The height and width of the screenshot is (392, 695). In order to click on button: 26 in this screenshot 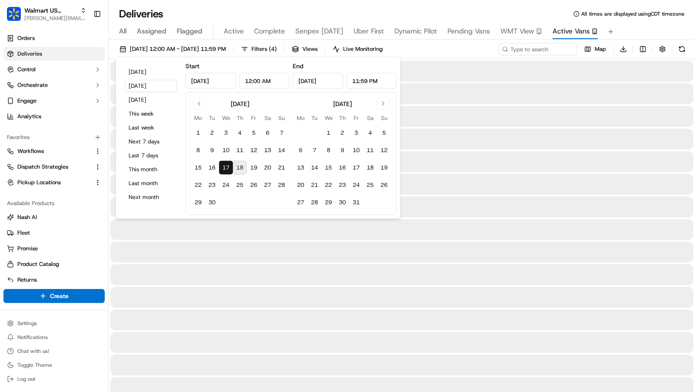, I will do `click(254, 185)`.